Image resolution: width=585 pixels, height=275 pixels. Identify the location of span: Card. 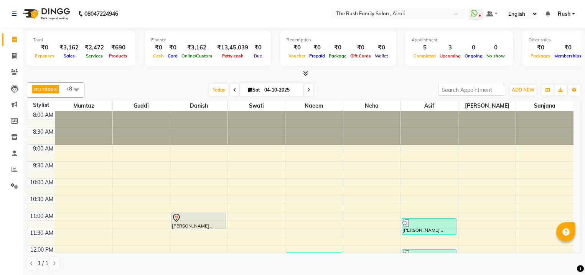
(173, 56).